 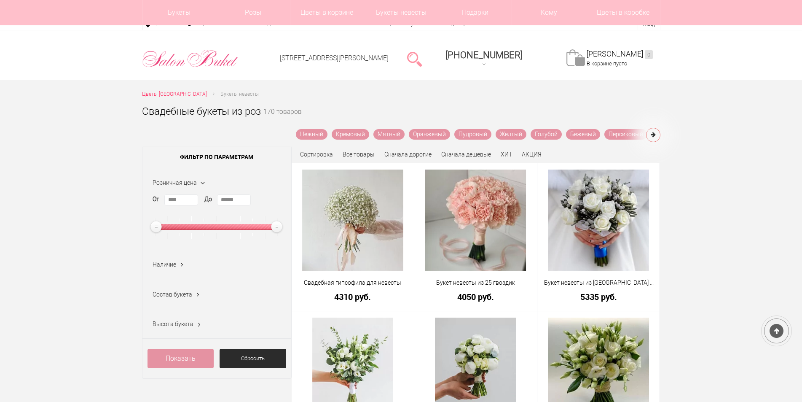 What do you see at coordinates (316, 154) in the screenshot?
I see `span: Сортировка` at bounding box center [316, 154].